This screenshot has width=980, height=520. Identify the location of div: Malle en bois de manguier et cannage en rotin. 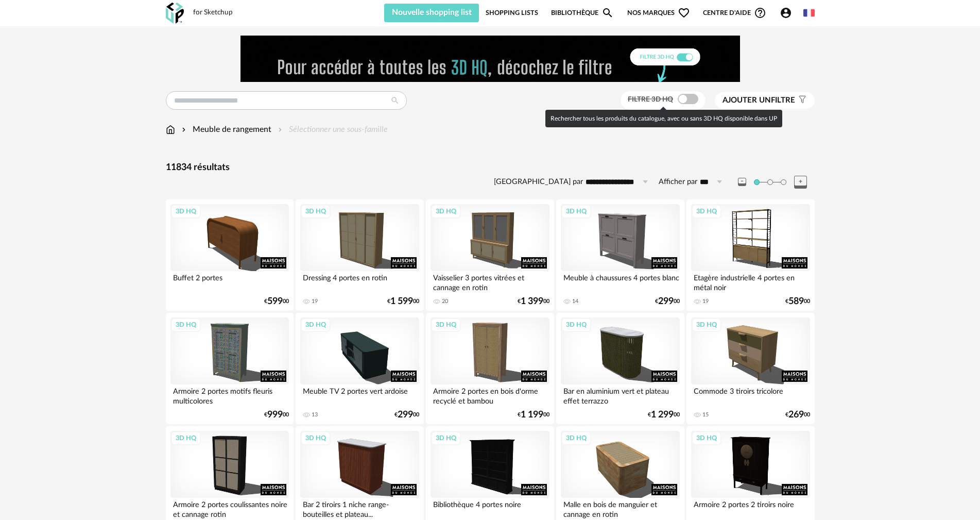
(620, 508).